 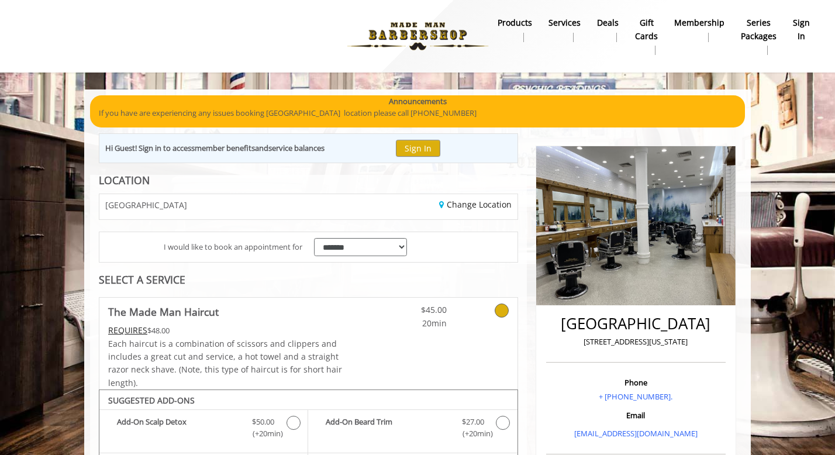 I want to click on span: $45.00, so click(x=412, y=310).